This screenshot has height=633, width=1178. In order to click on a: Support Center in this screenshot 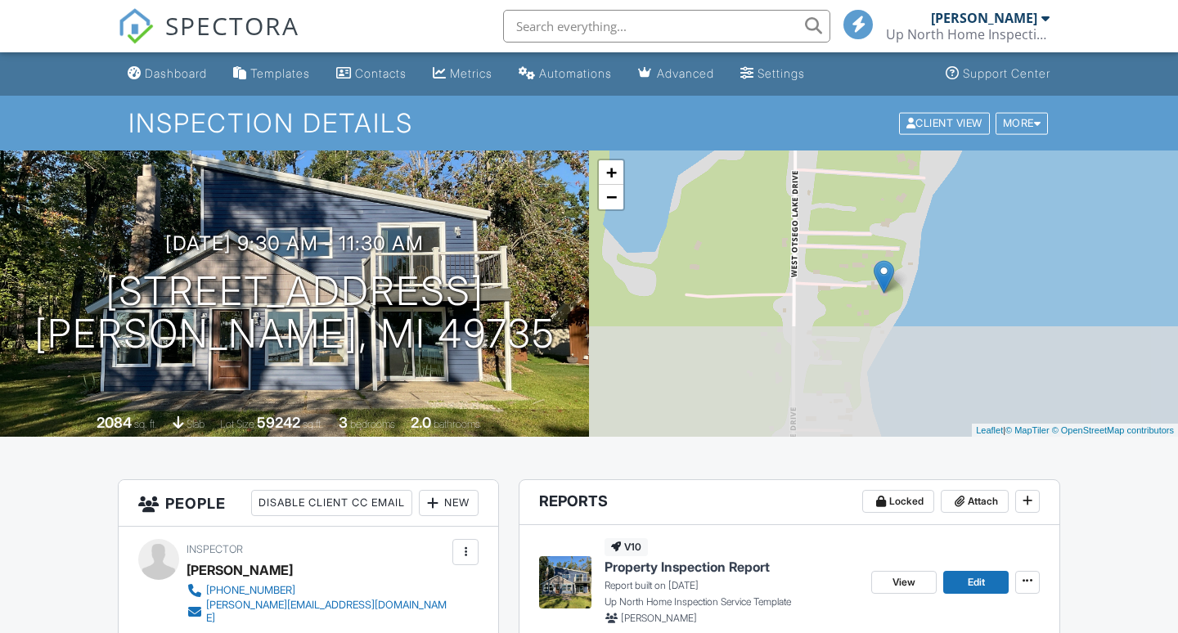, I will do `click(998, 74)`.